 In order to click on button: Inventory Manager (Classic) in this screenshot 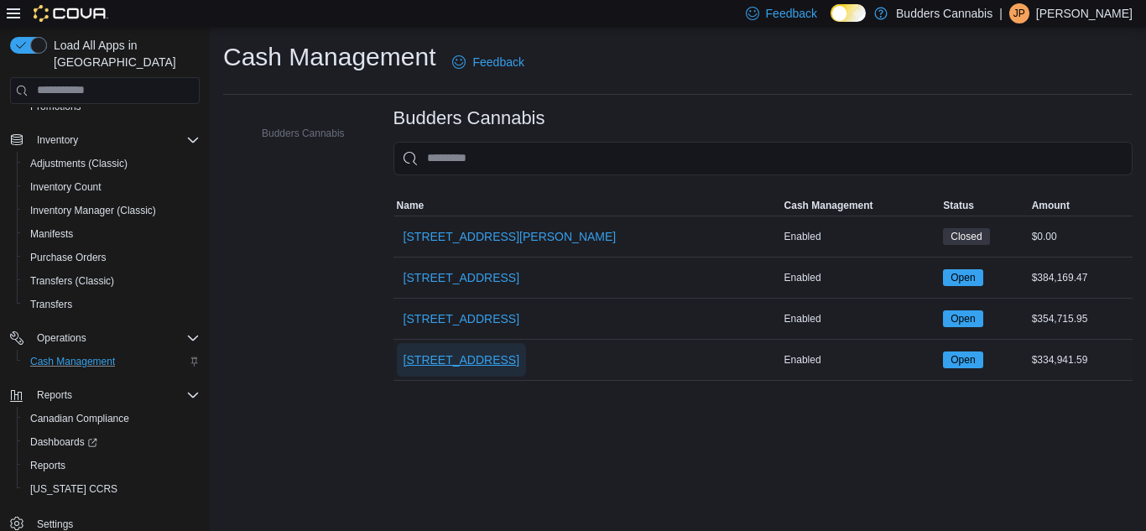, I will do `click(112, 211)`.